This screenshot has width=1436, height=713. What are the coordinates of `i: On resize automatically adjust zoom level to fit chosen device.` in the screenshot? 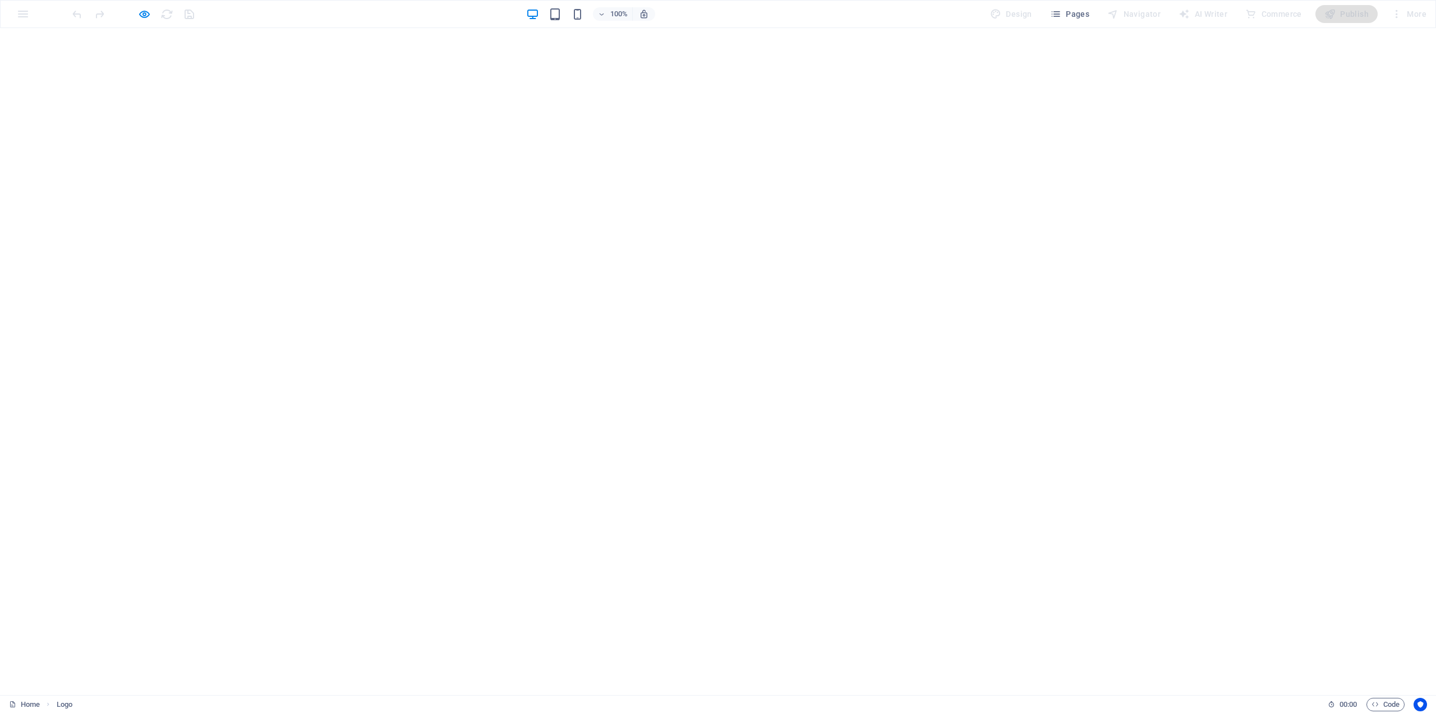 It's located at (644, 14).